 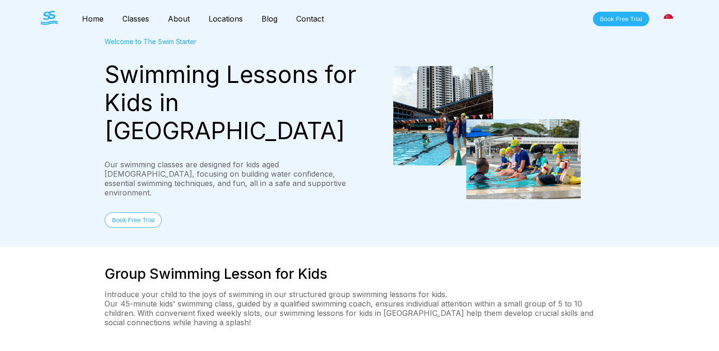 What do you see at coordinates (360, 295) in the screenshot?
I see `p: Introduce your child to the joys of swimming in our structured group swimming lessons for kids.` at bounding box center [360, 295].